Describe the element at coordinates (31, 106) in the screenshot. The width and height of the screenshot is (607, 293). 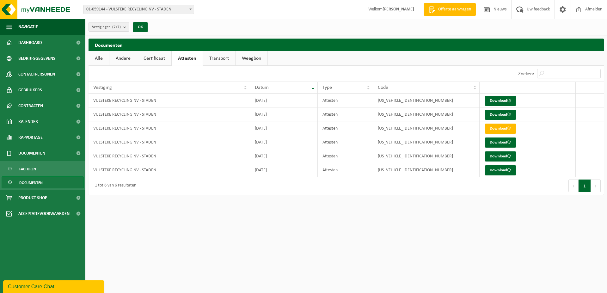
I see `span: Contracten` at that location.